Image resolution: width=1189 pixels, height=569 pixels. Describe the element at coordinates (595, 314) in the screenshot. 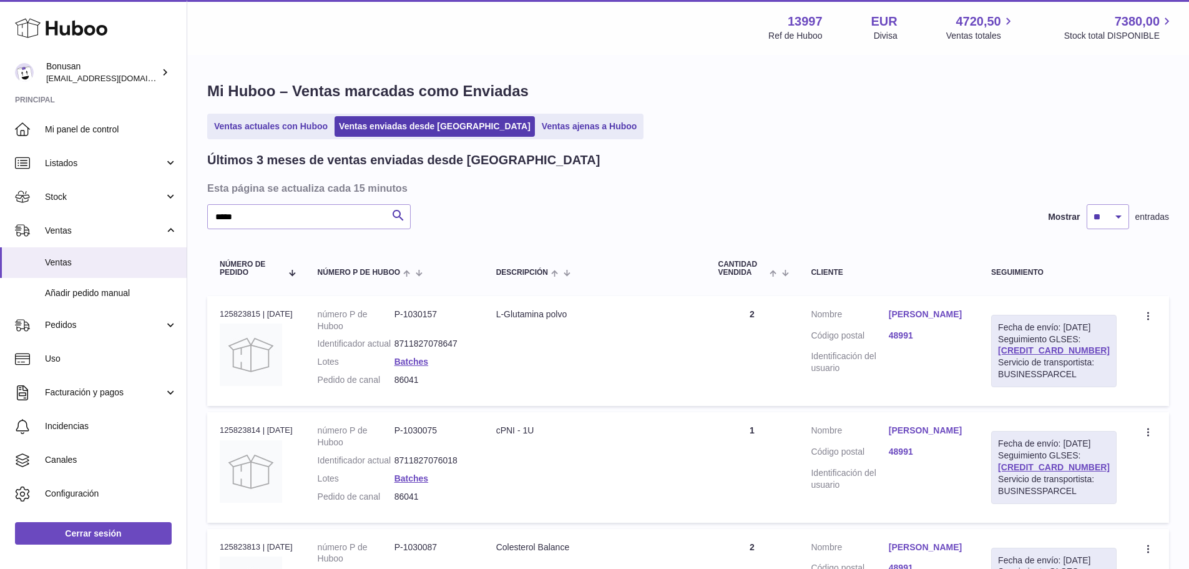

I see `div: L-Glutamina polvo` at that location.